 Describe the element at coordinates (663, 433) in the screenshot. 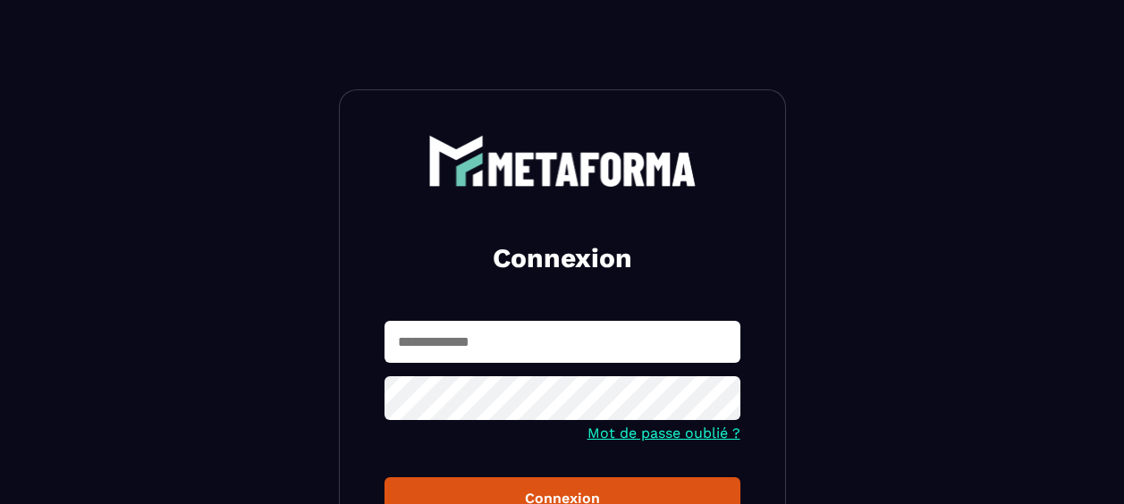

I see `a: Mot de passe oublié ?` at that location.